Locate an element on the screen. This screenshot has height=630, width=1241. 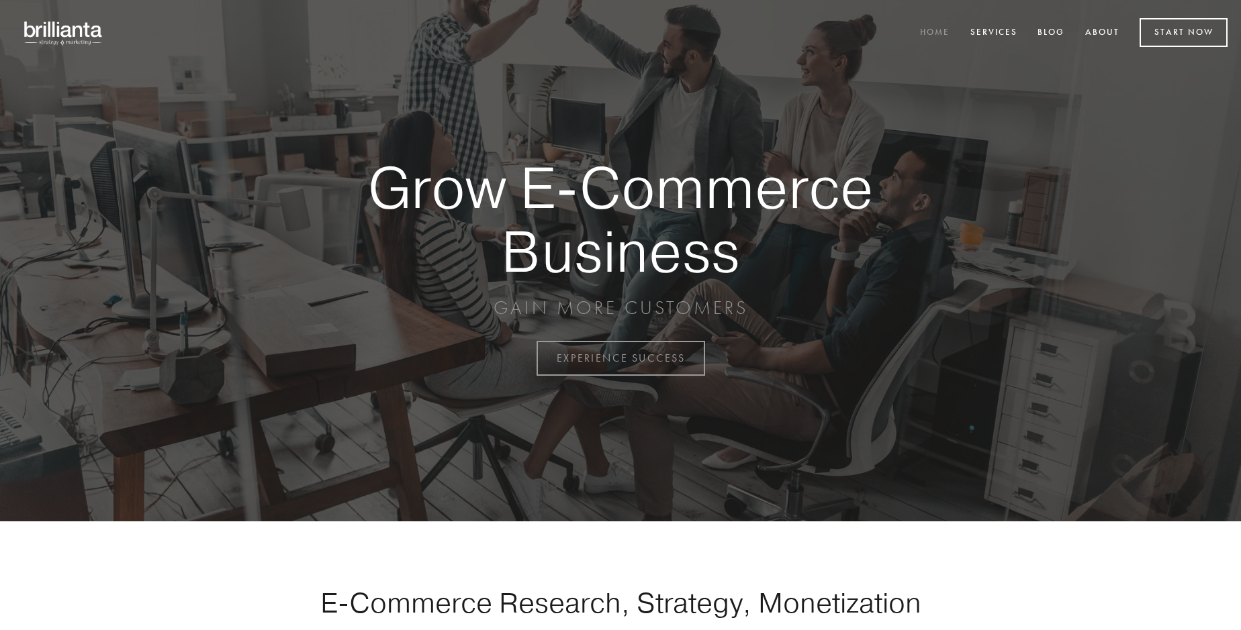
a: About is located at coordinates (1102, 33).